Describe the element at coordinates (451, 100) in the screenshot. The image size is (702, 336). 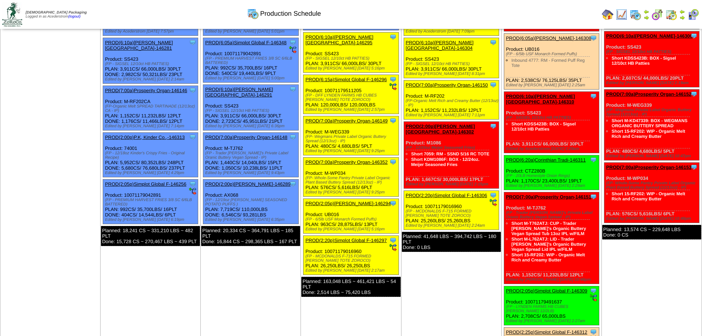
I see `div: Product: M-RF202 PLAN: 1,152CS / 11,232LBS / 12PLT` at that location.